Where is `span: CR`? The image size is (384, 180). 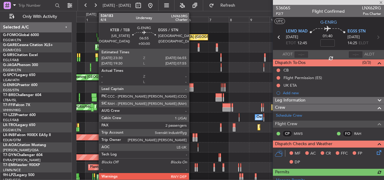
span: CR is located at coordinates (328, 153).